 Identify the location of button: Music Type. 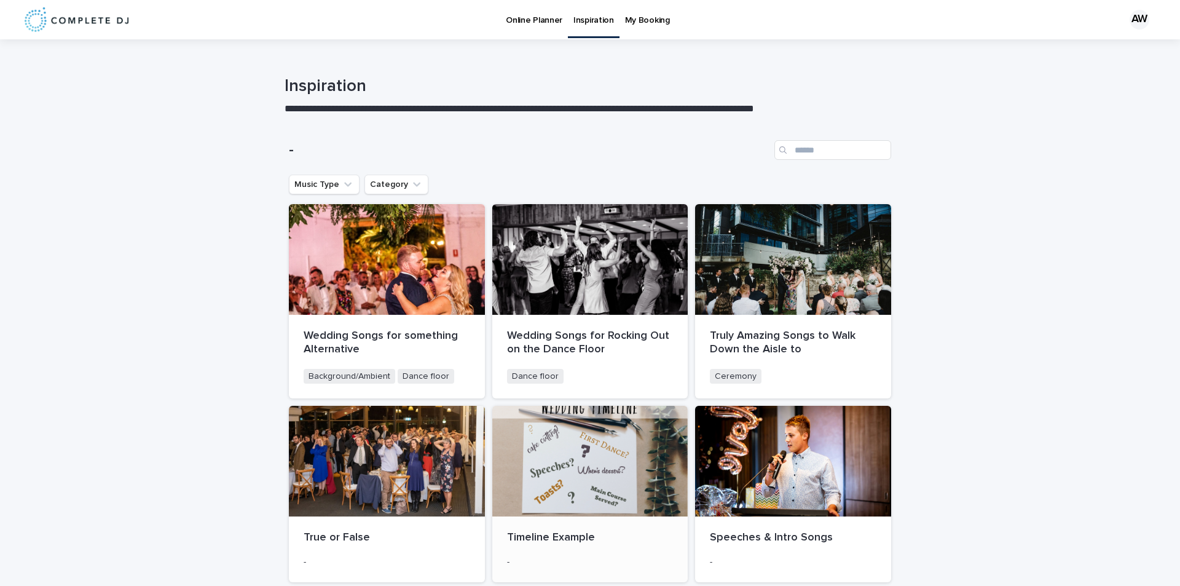
(324, 184).